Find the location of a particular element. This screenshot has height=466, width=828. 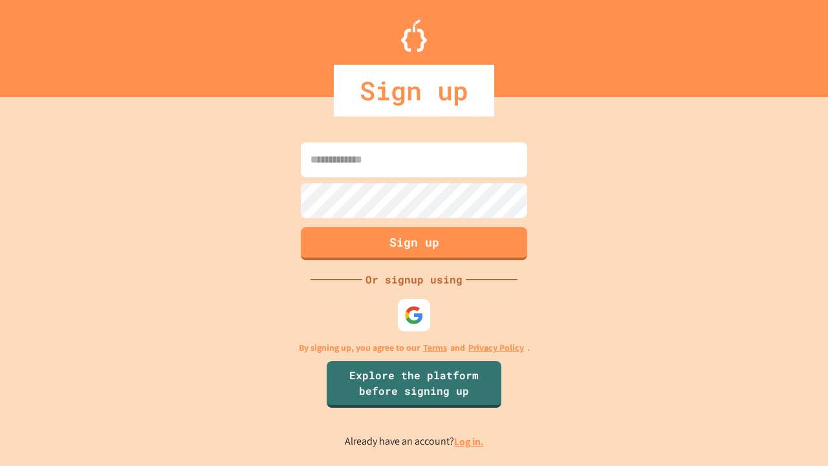

a: Privacy Policy is located at coordinates (496, 348).